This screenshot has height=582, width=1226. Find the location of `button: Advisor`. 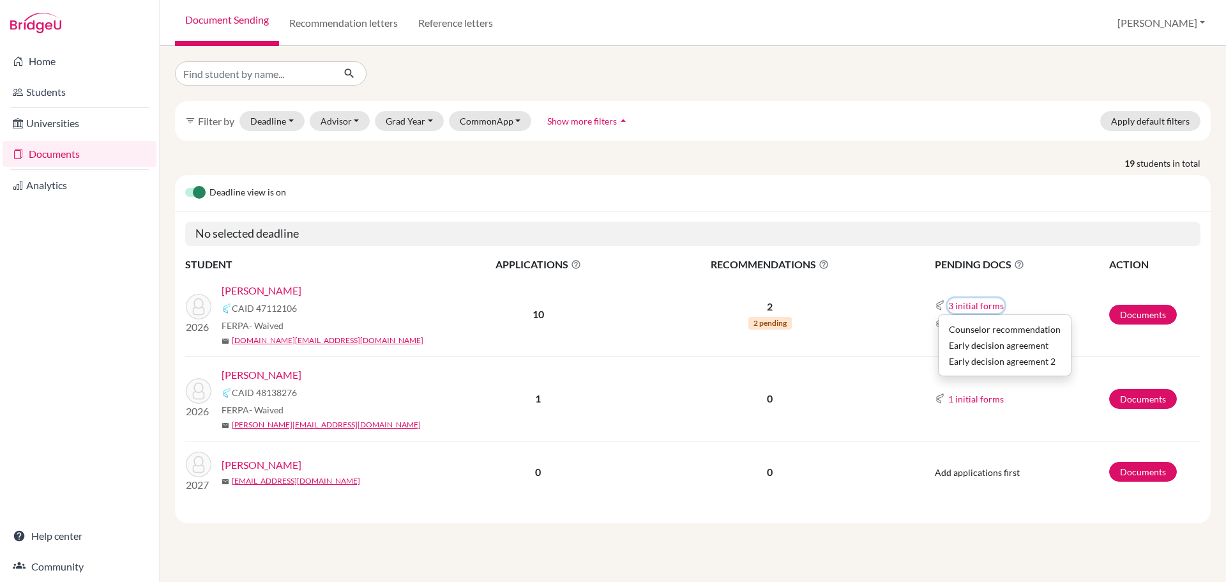

button: Advisor is located at coordinates (340, 121).